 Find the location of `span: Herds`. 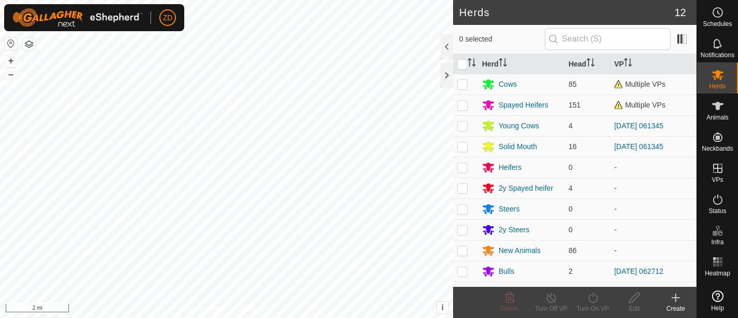

span: Herds is located at coordinates (718, 86).